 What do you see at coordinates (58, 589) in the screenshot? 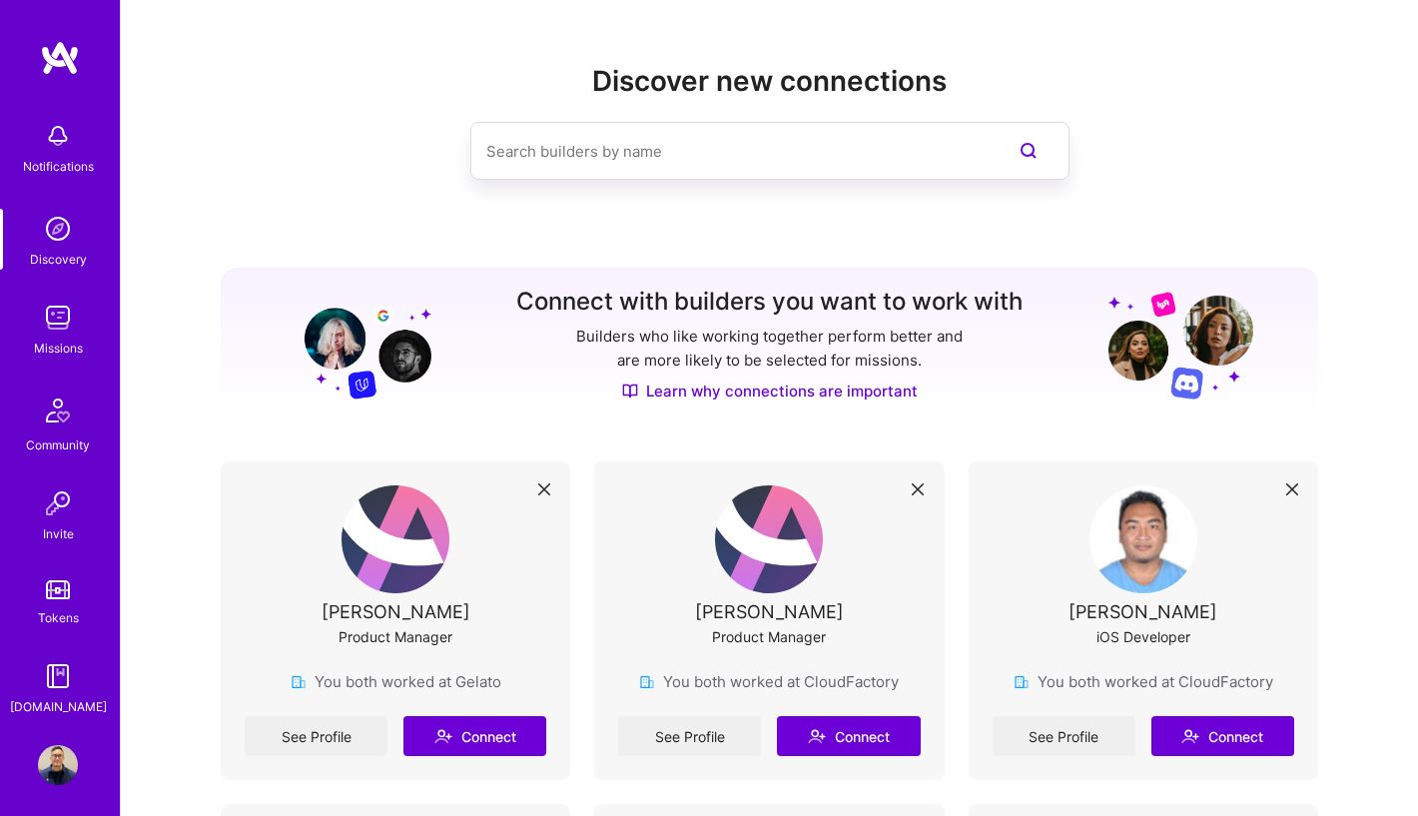
I see `img: tokens` at bounding box center [58, 589].